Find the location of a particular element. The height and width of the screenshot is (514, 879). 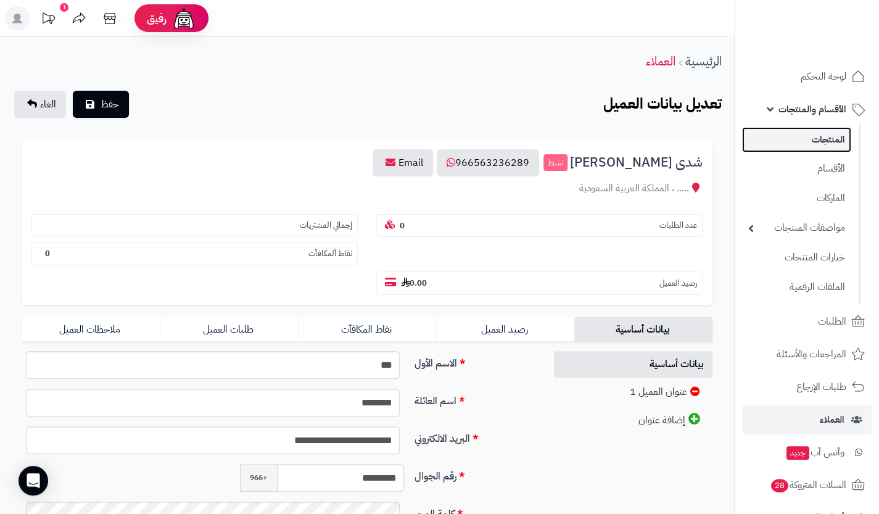

a: رصيد العميل is located at coordinates (505, 330).